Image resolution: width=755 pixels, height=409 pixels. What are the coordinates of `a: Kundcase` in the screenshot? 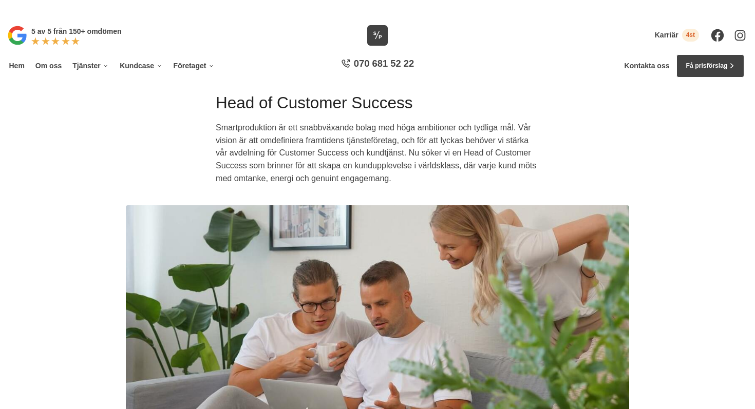 It's located at (141, 66).